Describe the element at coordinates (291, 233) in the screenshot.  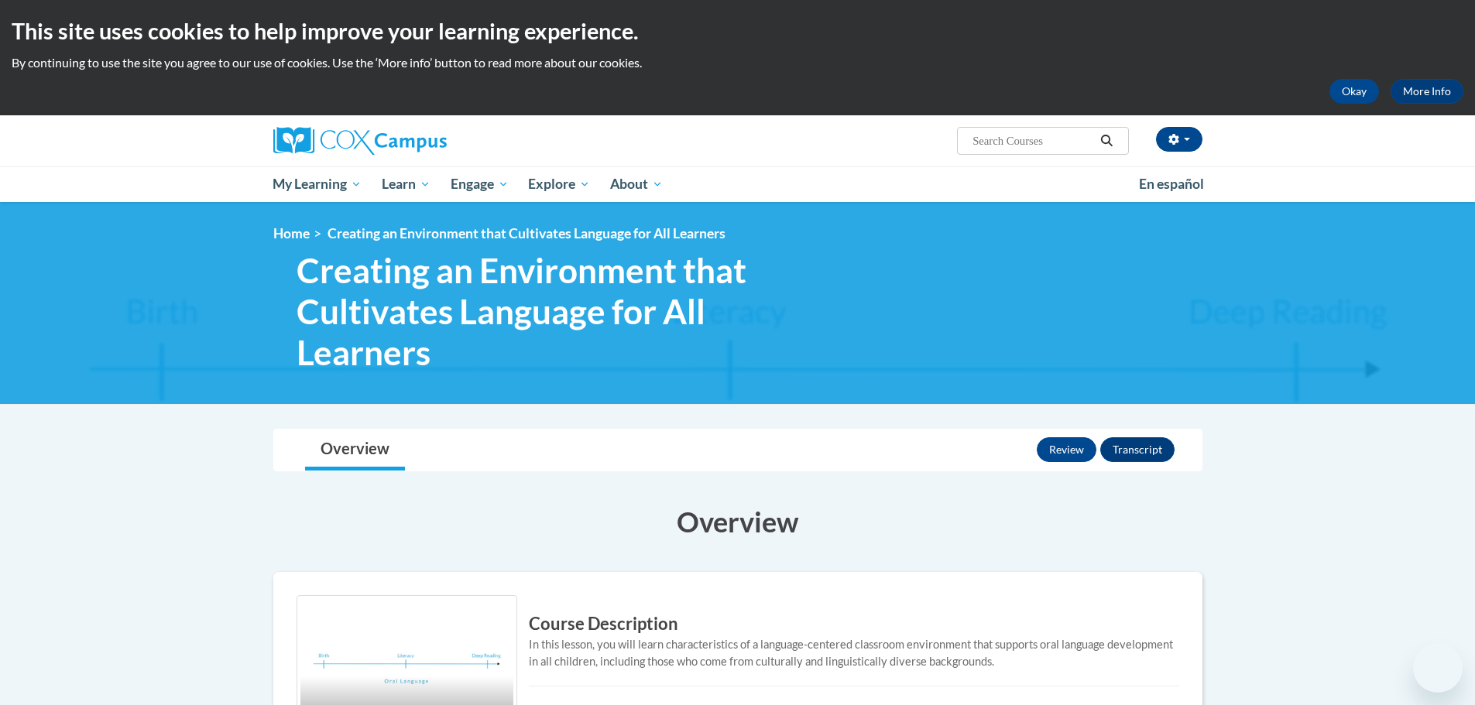
I see `a: Home` at that location.